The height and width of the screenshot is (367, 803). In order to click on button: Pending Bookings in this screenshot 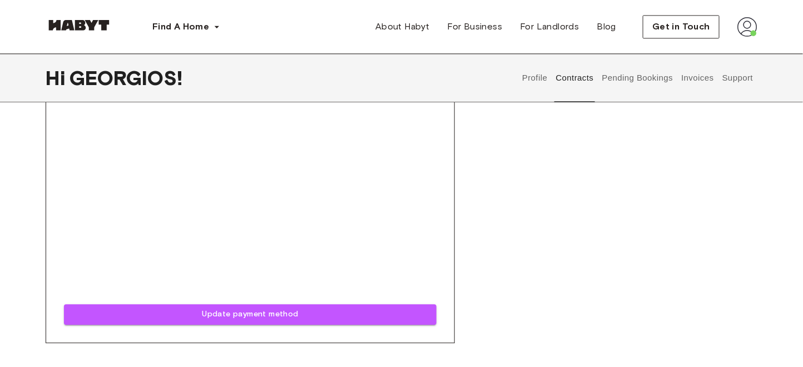, I will do `click(637, 78)`.